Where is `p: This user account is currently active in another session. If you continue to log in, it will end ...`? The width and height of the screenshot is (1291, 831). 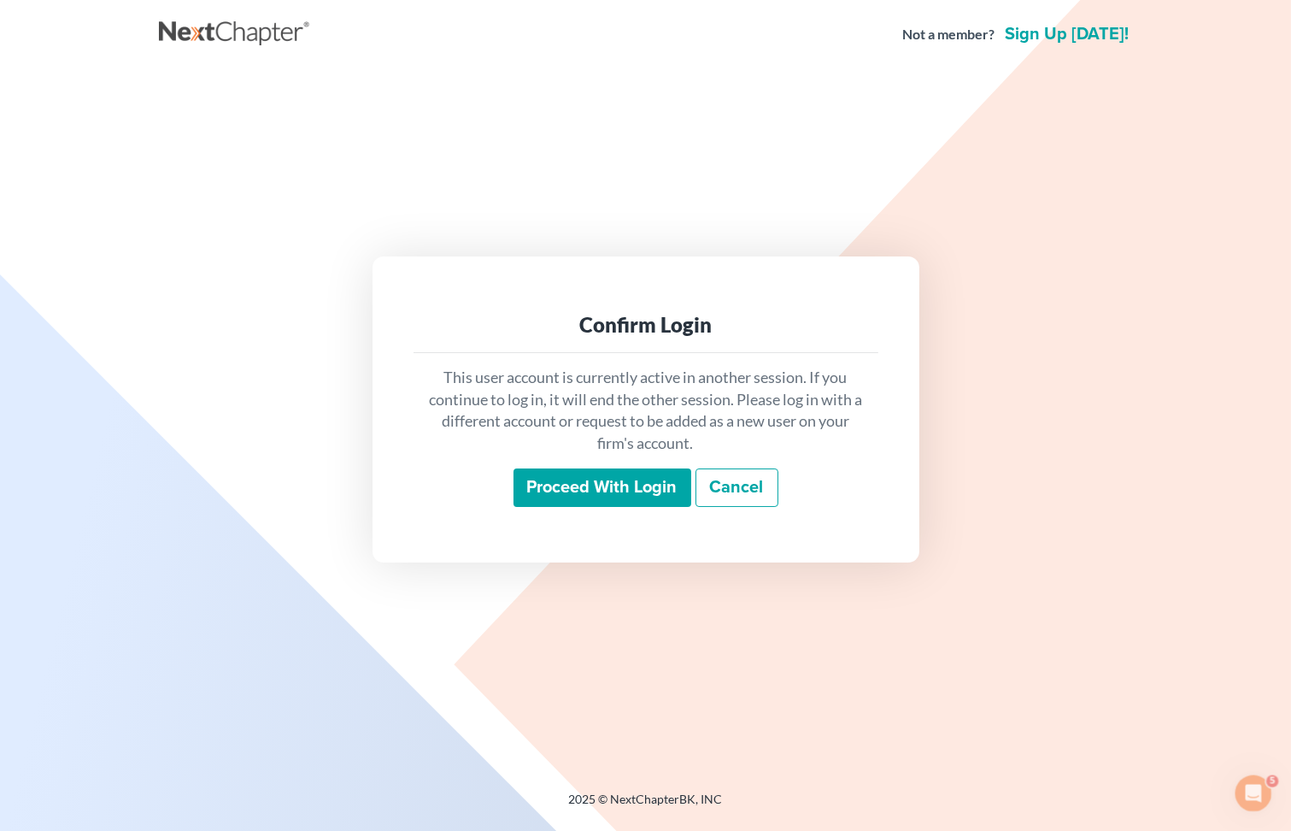 p: This user account is currently active in another session. If you continue to log in, it will end ... is located at coordinates (646, 410).